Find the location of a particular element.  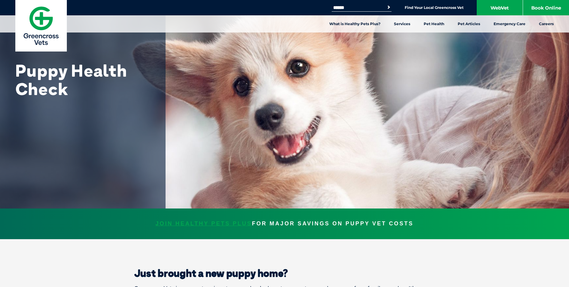

p: FOR MAJOR SAVINGS ON PUPPY VET COSTS is located at coordinates (285, 224).